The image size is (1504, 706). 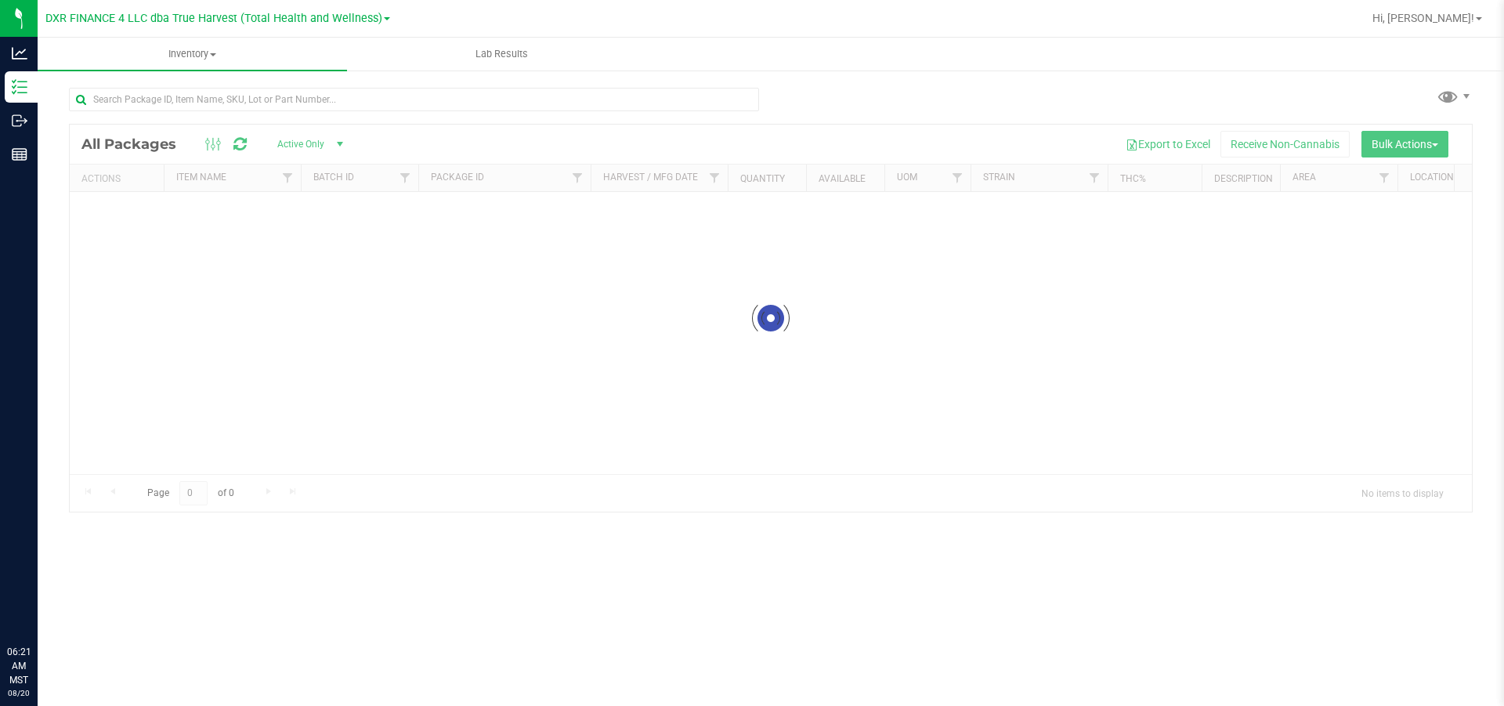 What do you see at coordinates (20, 154) in the screenshot?
I see `inline-svg: Reports` at bounding box center [20, 154].